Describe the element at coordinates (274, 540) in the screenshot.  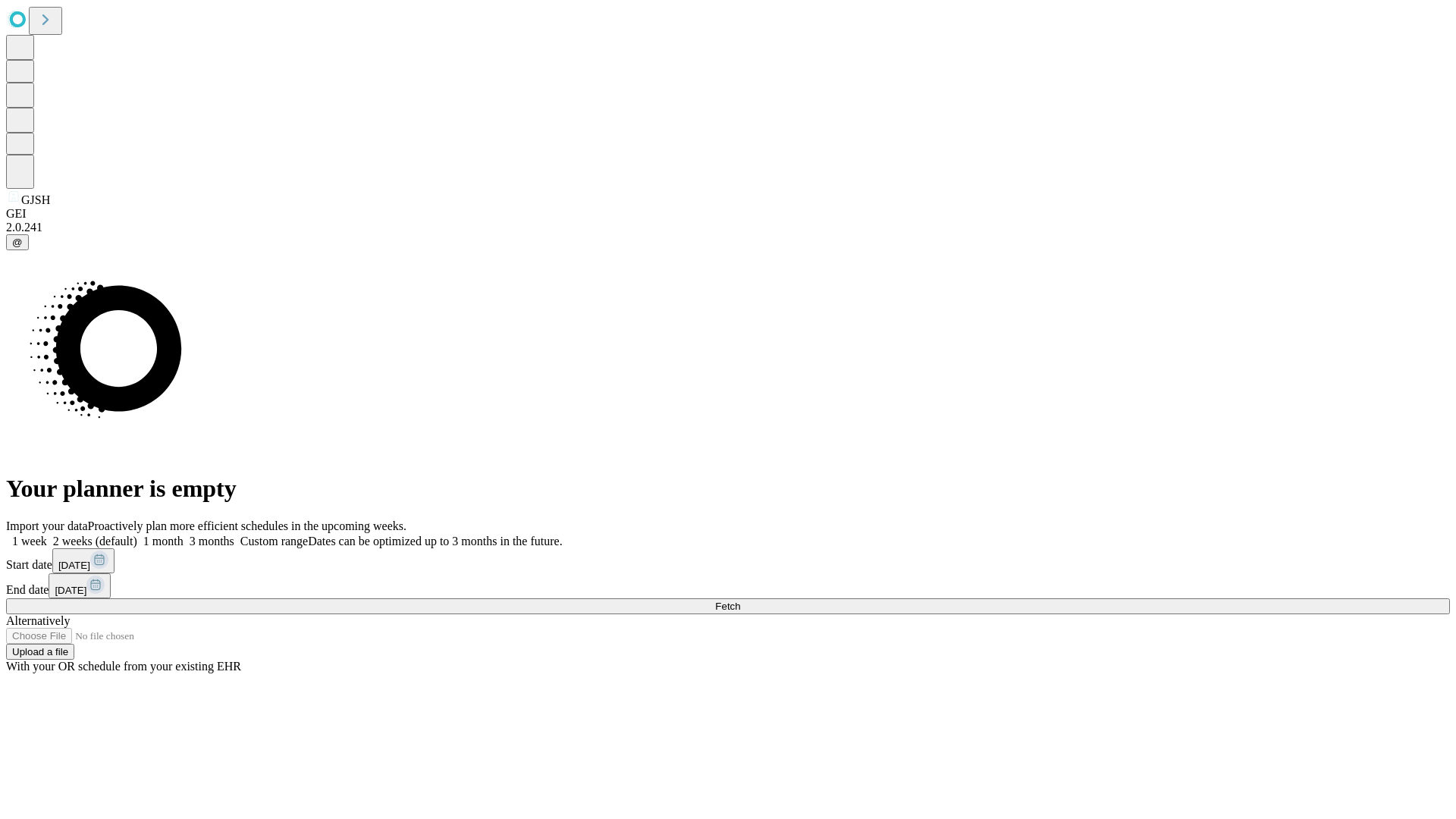
I see `span: Custom range` at that location.